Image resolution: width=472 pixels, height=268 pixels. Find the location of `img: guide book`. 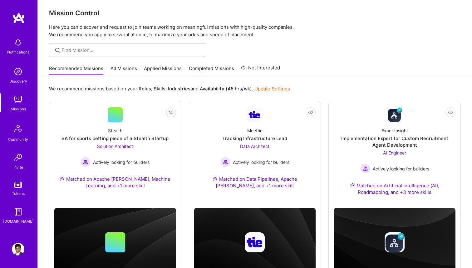

img: guide book is located at coordinates (18, 211).